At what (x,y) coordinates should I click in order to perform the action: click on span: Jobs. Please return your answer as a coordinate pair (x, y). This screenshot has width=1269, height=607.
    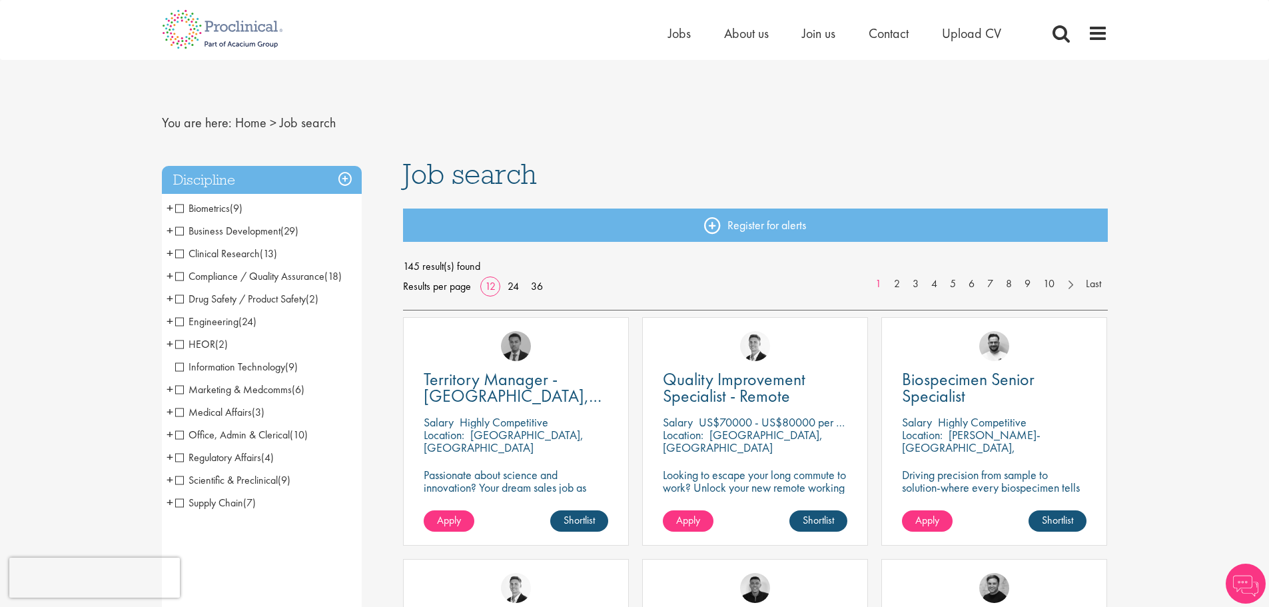
    Looking at the image, I should click on (680, 33).